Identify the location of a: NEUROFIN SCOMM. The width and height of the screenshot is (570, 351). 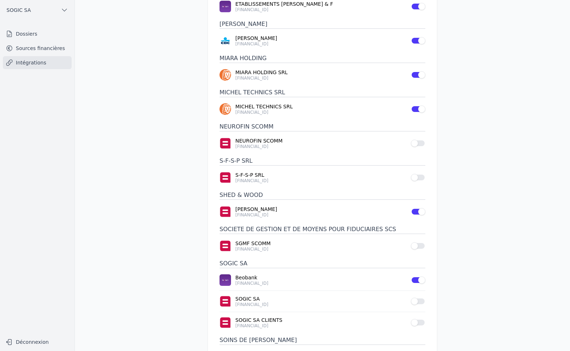
(321, 141).